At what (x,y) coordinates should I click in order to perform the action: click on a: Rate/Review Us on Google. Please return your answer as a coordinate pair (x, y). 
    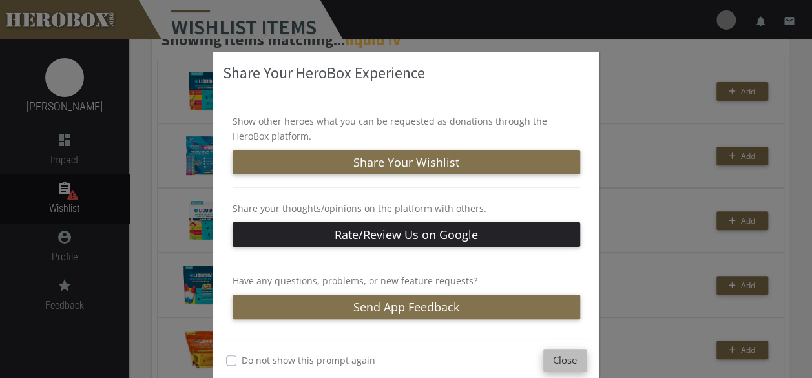
    Looking at the image, I should click on (406, 235).